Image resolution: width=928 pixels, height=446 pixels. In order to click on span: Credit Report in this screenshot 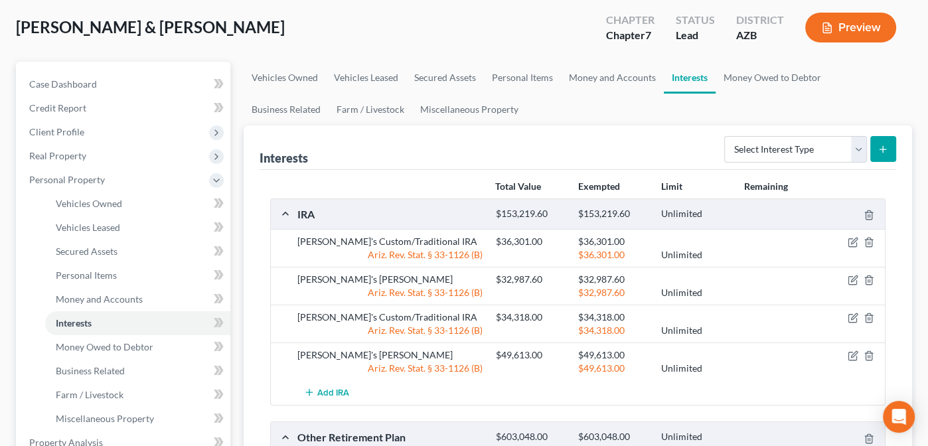, I will do `click(58, 108)`.